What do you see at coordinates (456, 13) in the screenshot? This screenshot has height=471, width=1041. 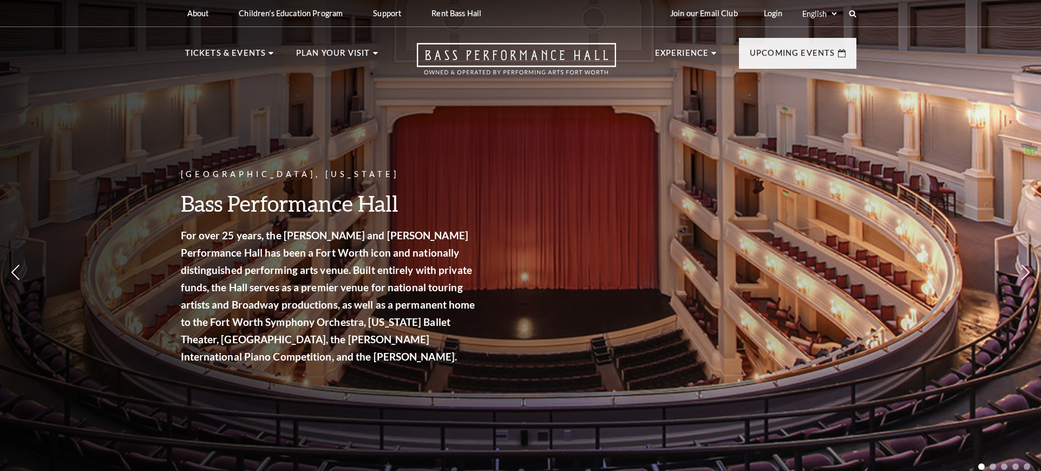 I see `p: Rent Bass Hall` at bounding box center [456, 13].